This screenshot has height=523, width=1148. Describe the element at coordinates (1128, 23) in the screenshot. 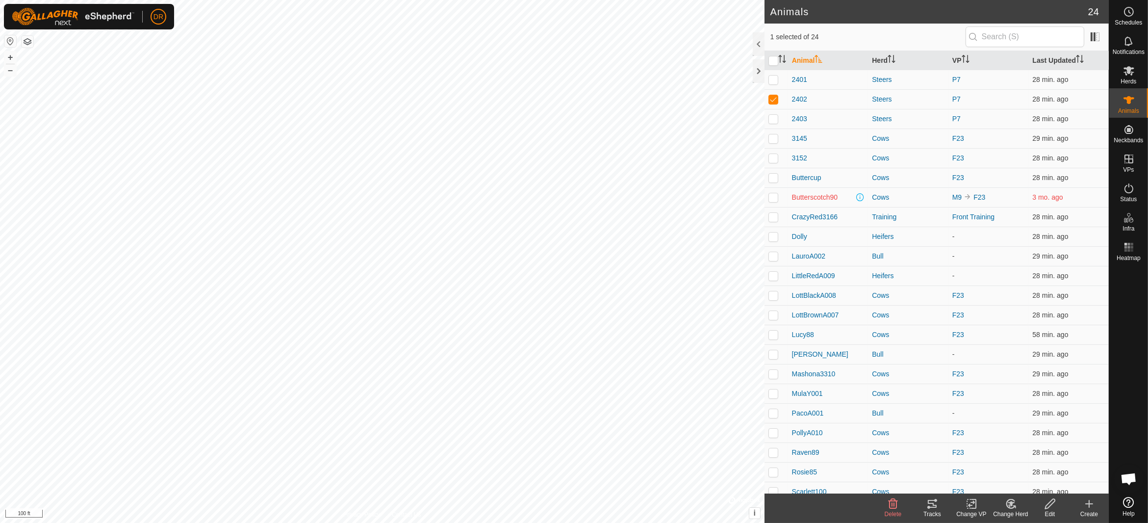

I see `span: Schedules` at that location.